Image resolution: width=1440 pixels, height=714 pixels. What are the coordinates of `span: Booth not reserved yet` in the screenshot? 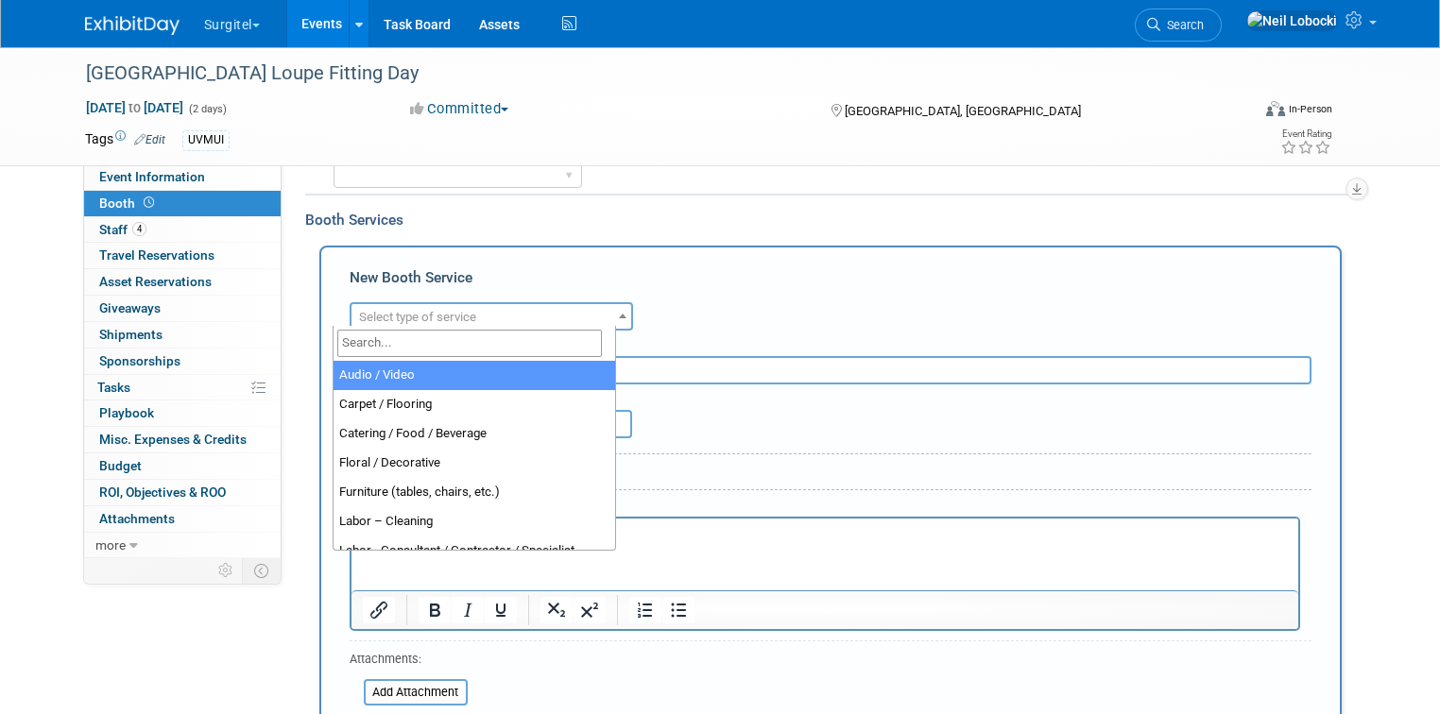 It's located at (148, 202).